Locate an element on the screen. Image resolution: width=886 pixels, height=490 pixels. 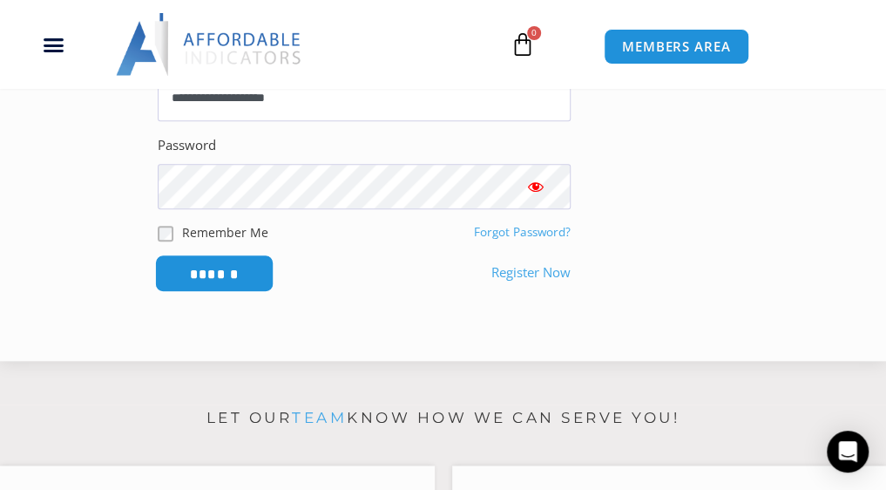
div: Open Intercom Messenger is located at coordinates (848, 451).